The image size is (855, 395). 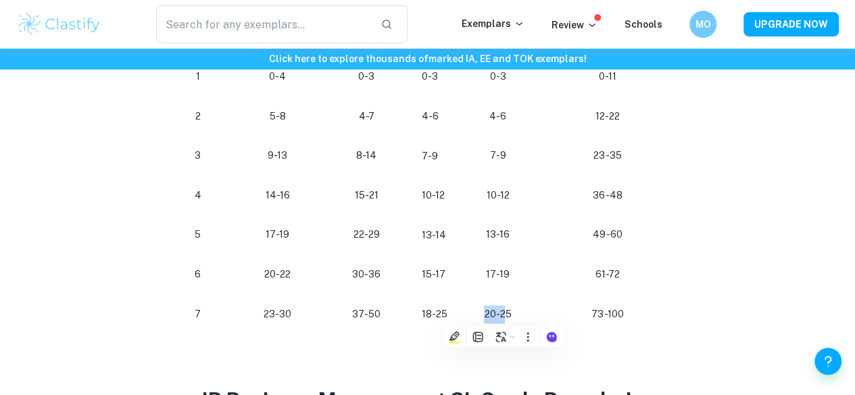 What do you see at coordinates (198, 195) in the screenshot?
I see `p: 4` at bounding box center [198, 195].